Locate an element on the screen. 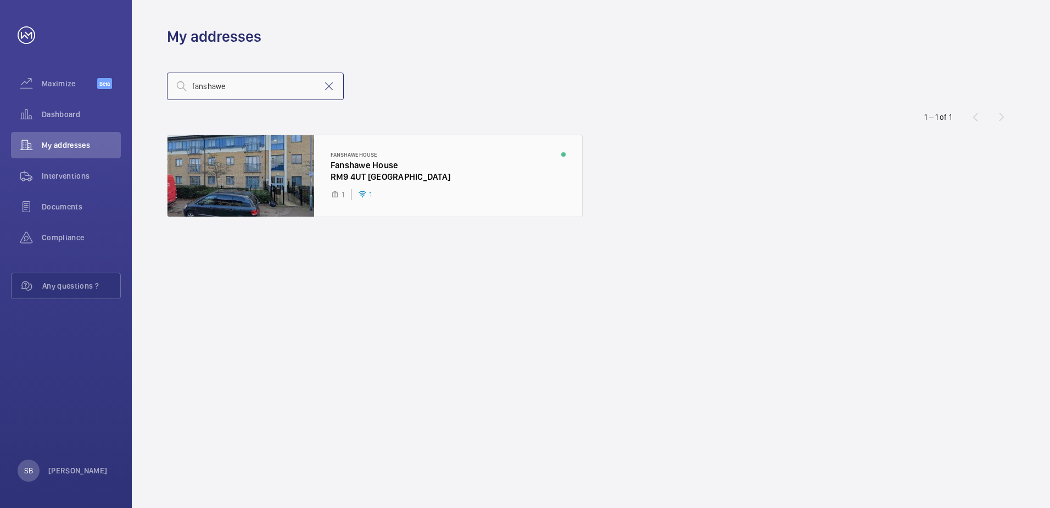 The height and width of the screenshot is (508, 1050). span: Documents is located at coordinates (81, 207).